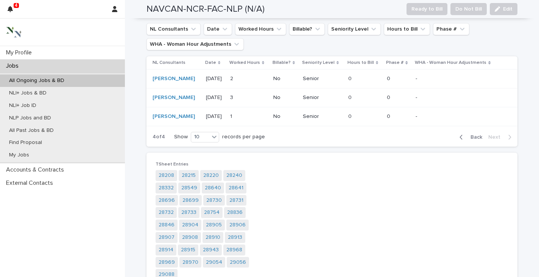 The width and height of the screenshot is (539, 277). Describe the element at coordinates (200, 137) in the screenshot. I see `div: 10` at that location.